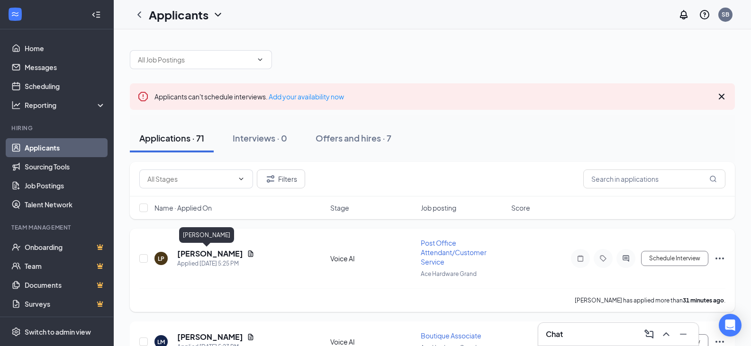 This screenshot has height=346, width=751. What do you see at coordinates (15, 14) in the screenshot?
I see `svg: WorkstreamLogo` at bounding box center [15, 14].